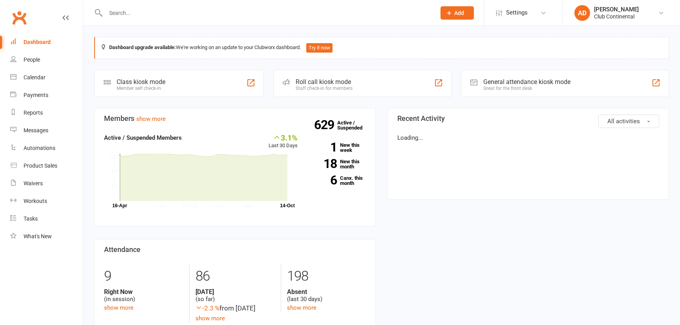 Image resolution: width=680 pixels, height=325 pixels. Describe the element at coordinates (283, 137) in the screenshot. I see `div: 3.1%` at that location.